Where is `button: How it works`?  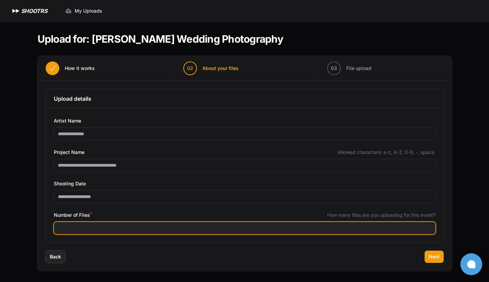 button: How it works is located at coordinates (70, 68).